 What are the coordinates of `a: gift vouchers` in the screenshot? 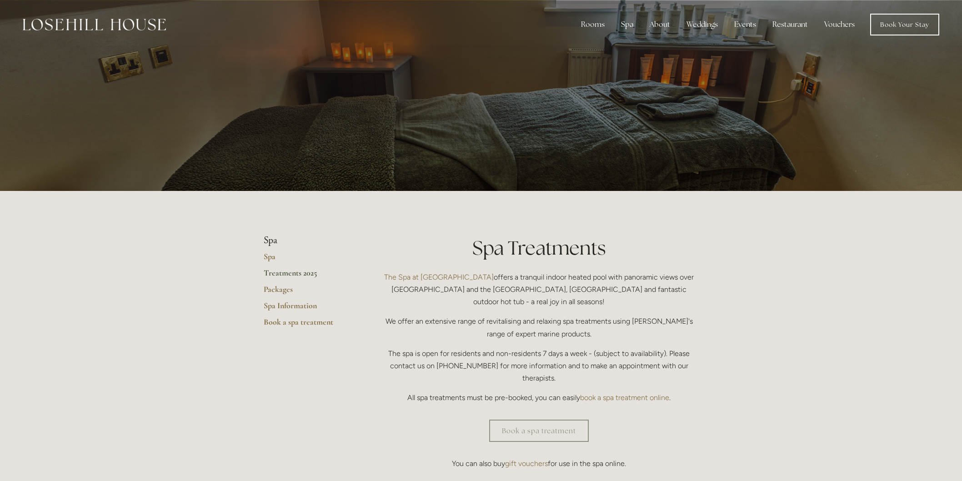 It's located at (527, 464).